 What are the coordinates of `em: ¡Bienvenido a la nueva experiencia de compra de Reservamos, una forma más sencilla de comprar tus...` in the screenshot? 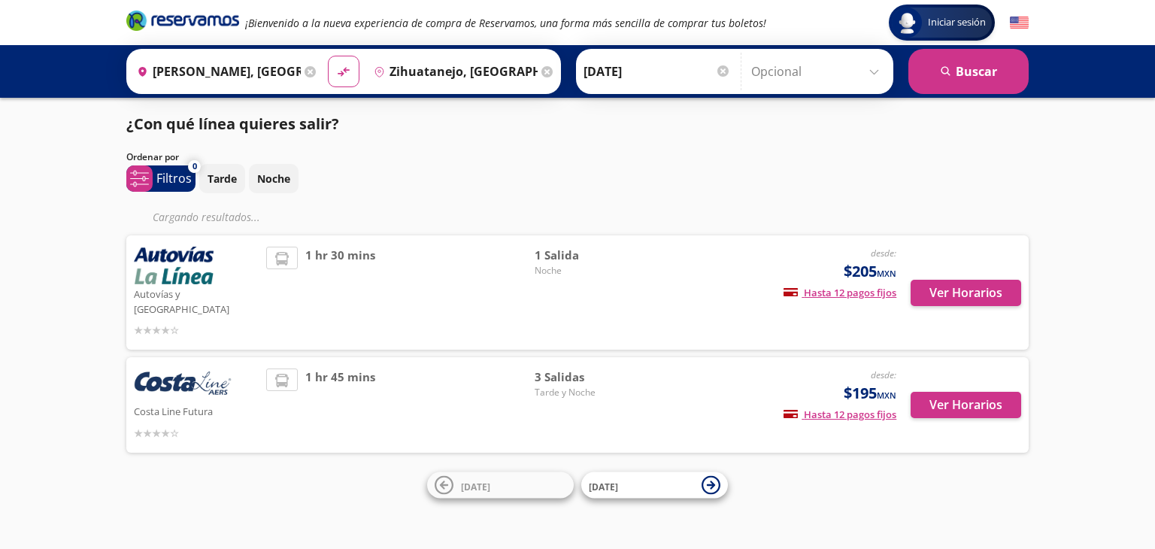 It's located at (505, 23).